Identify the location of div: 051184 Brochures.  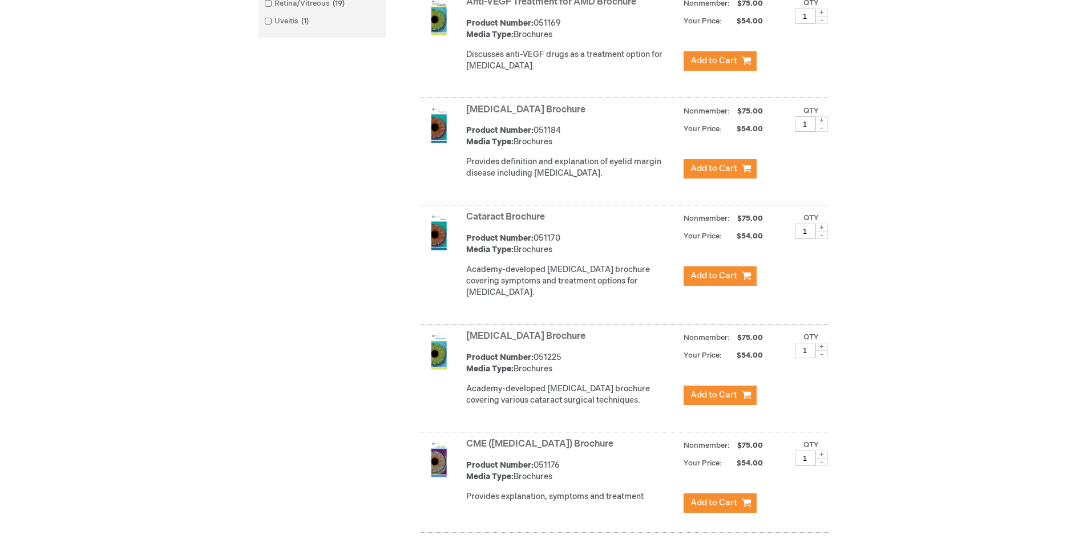
(572, 136).